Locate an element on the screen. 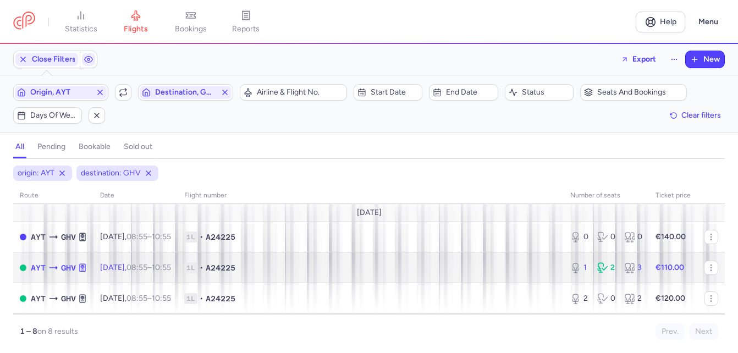  span: End date is located at coordinates (470, 92).